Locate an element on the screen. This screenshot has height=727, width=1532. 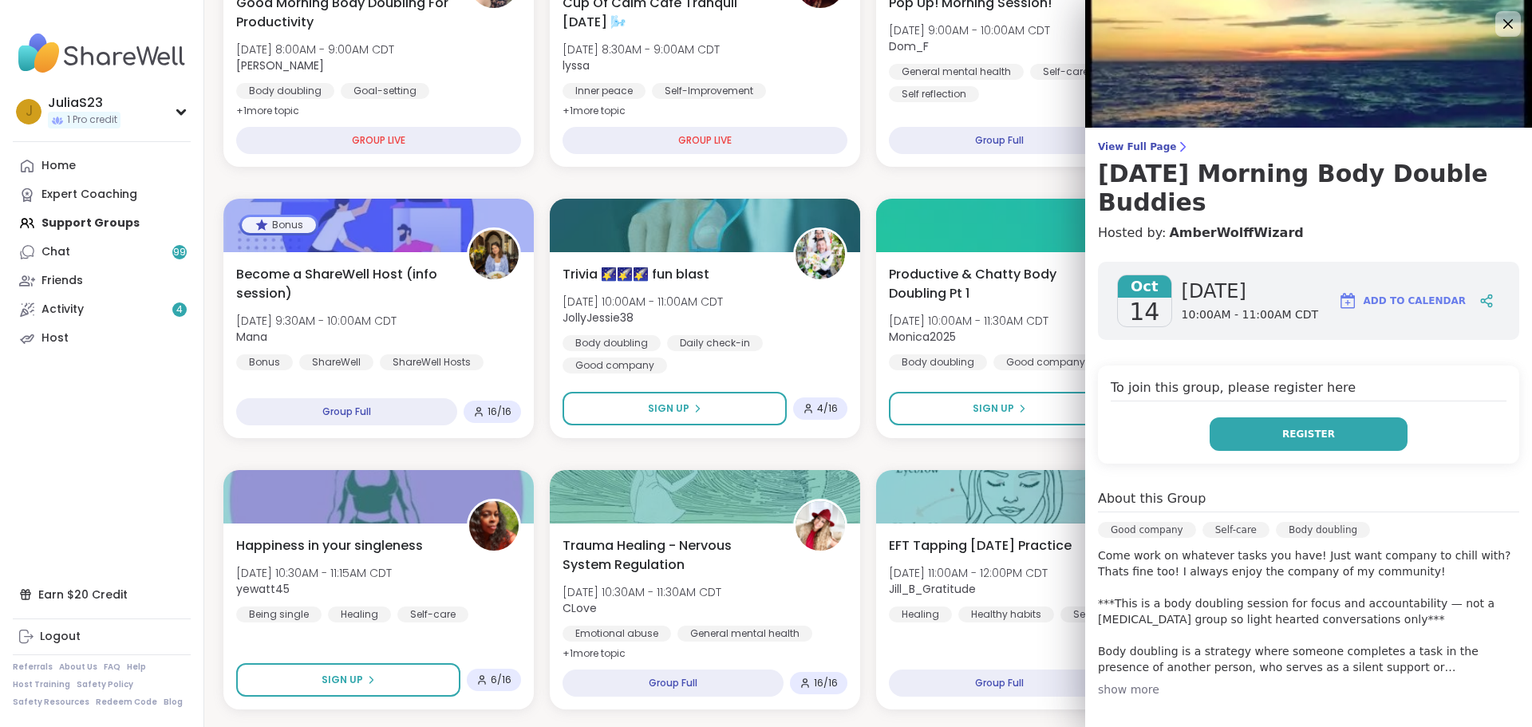
b: Dom_F is located at coordinates (909, 46).